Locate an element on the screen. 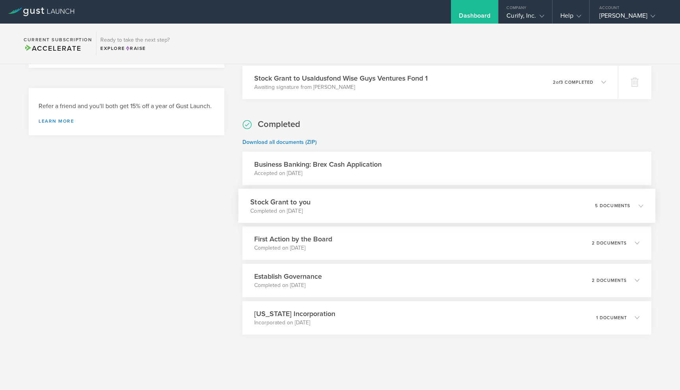  h3: First Action by the Board is located at coordinates (293, 239).